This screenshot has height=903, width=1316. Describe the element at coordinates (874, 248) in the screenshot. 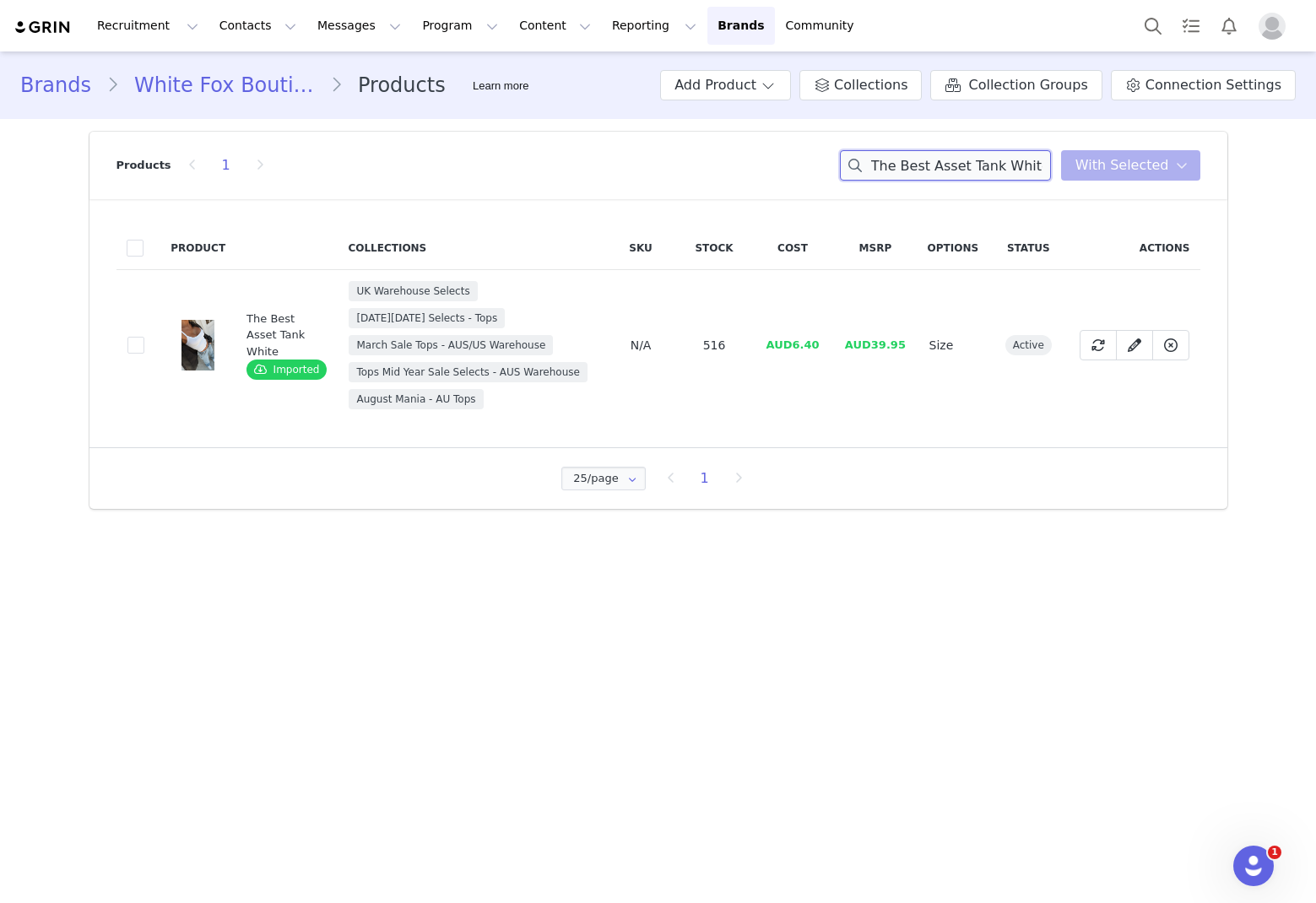

I see `th: MSRP` at that location.